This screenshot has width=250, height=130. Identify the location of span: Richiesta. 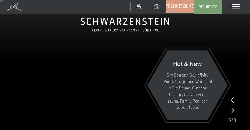
(208, 7).